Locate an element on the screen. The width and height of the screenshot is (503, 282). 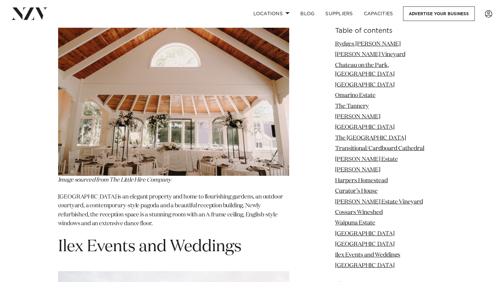
img: nzv-logo.png is located at coordinates (29, 14).